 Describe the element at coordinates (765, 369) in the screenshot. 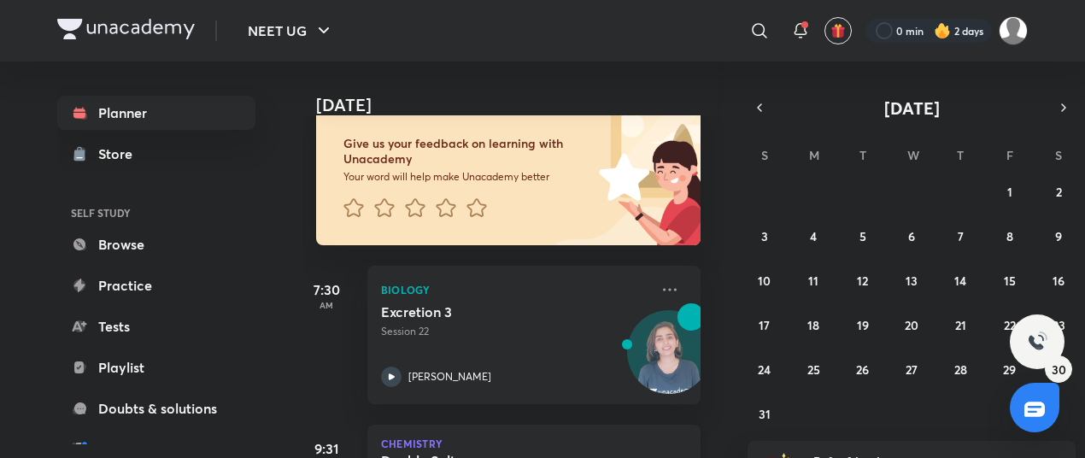

I see `button: August 24, 2025` at that location.